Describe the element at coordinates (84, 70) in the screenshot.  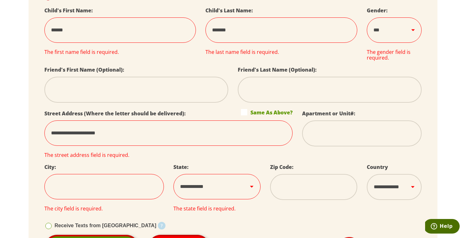
I see `label: Friend's First Name (Optional):` at that location.